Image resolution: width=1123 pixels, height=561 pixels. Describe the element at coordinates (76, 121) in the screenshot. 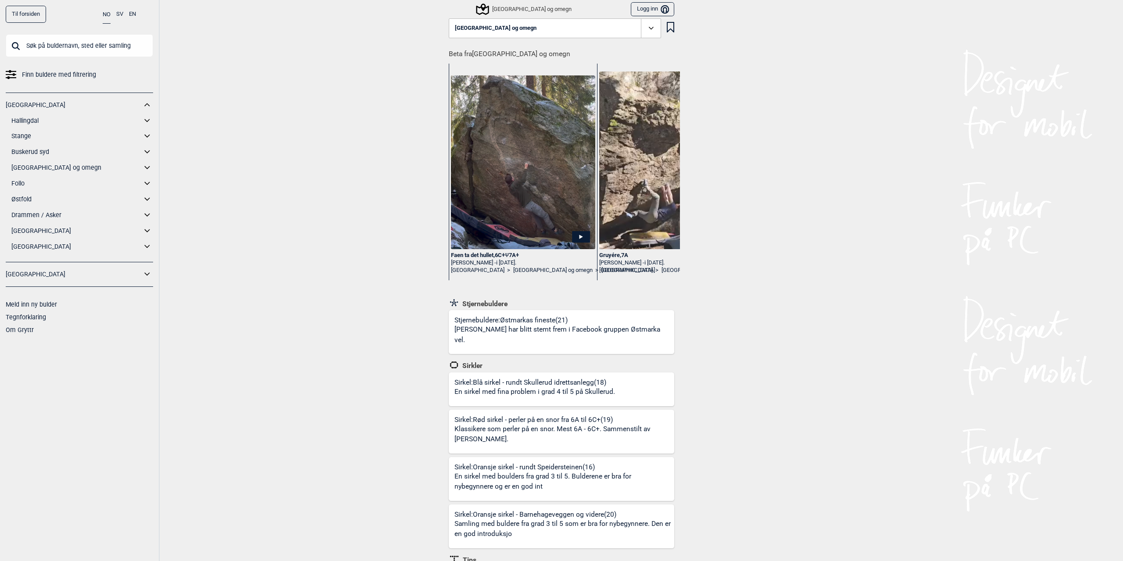

I see `a: Hallingdal` at that location.